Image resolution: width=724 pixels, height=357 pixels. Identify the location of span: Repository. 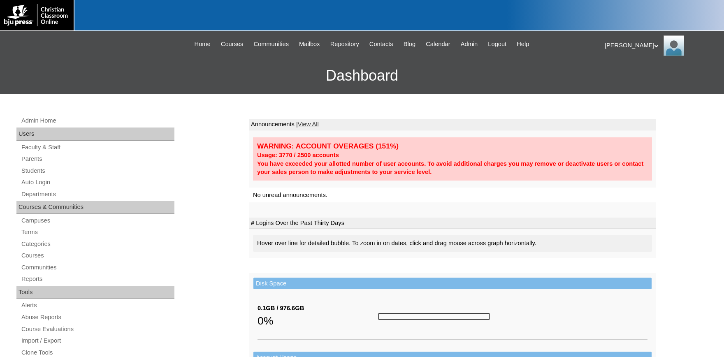
(345, 44).